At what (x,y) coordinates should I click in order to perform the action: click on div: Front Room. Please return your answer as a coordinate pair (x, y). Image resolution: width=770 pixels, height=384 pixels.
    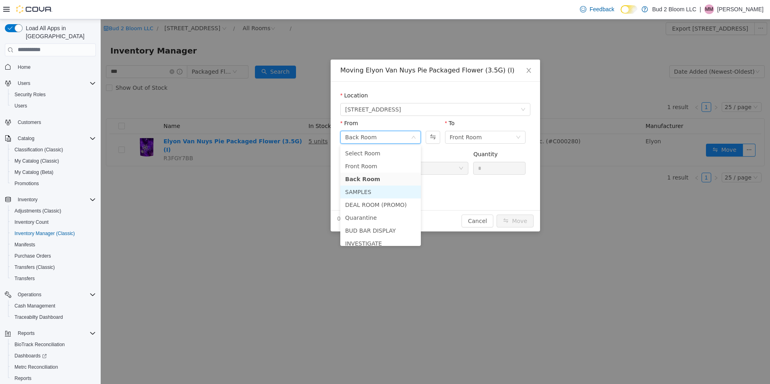
    Looking at the image, I should click on (365, 118).